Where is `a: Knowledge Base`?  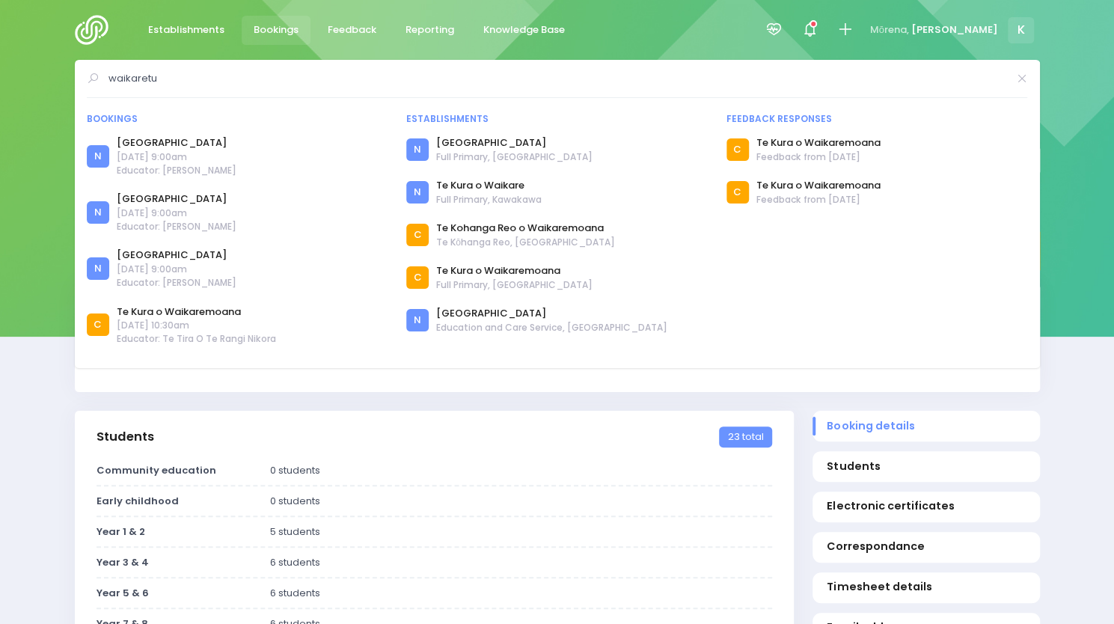
a: Knowledge Base is located at coordinates (525, 30).